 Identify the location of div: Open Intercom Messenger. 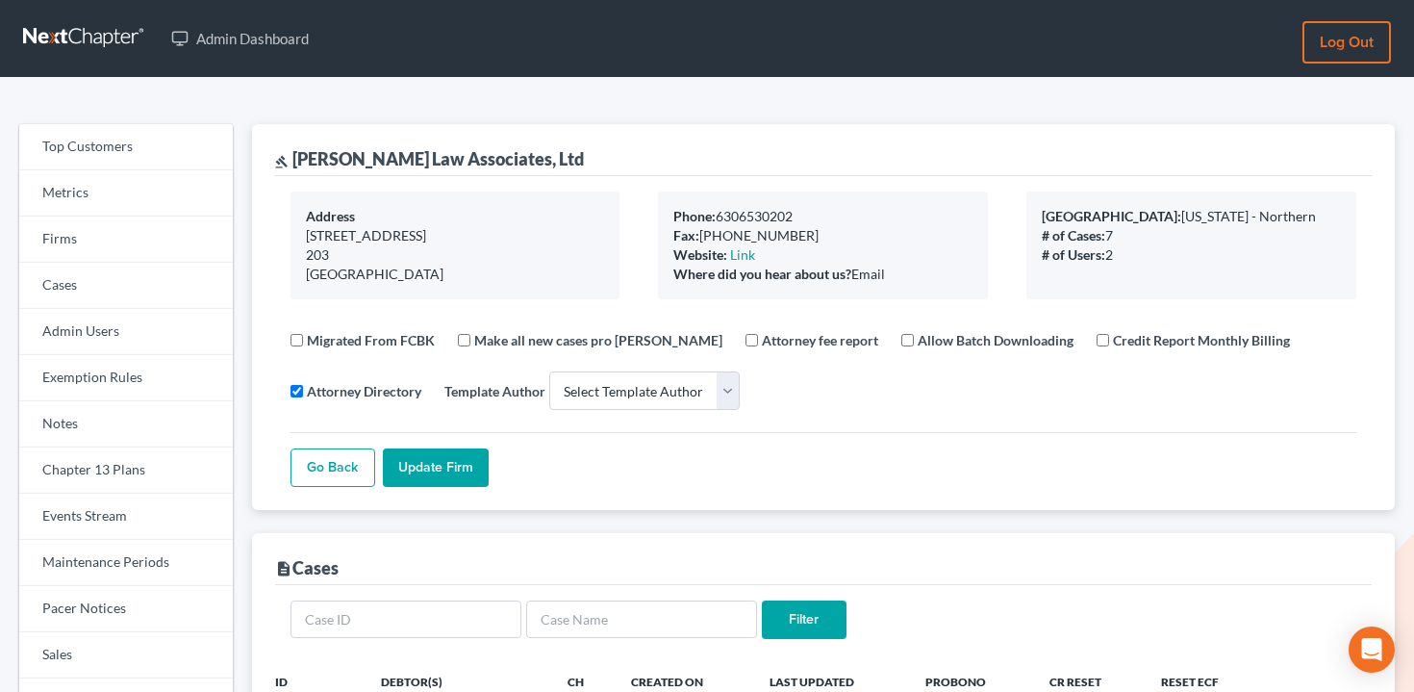
(1372, 649).